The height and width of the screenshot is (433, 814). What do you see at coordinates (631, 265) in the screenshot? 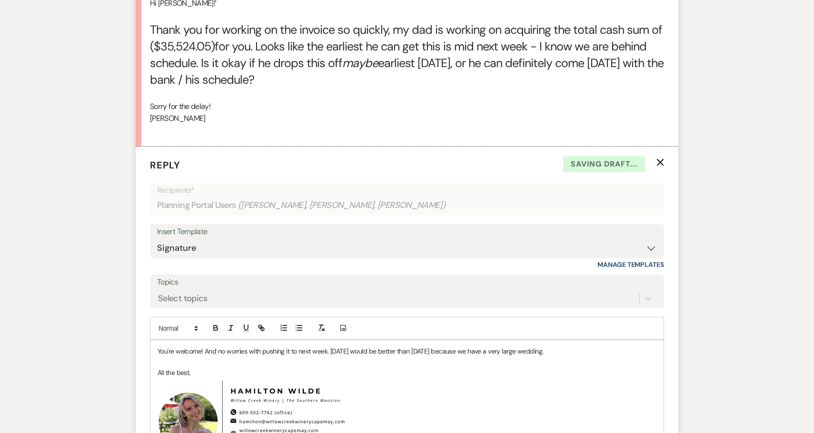
I see `a: Manage Templates` at bounding box center [631, 265].